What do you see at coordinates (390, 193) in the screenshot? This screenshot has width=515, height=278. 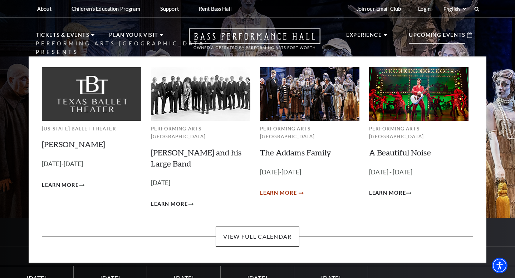 I see `a: Learn More A Beautiful Noise` at bounding box center [390, 193].